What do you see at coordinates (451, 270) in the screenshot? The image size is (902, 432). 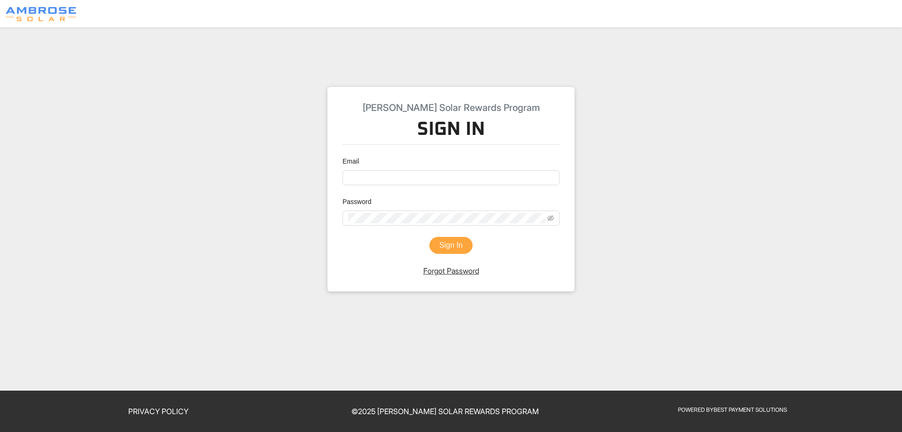 I see `a: Forgot Password` at bounding box center [451, 270].